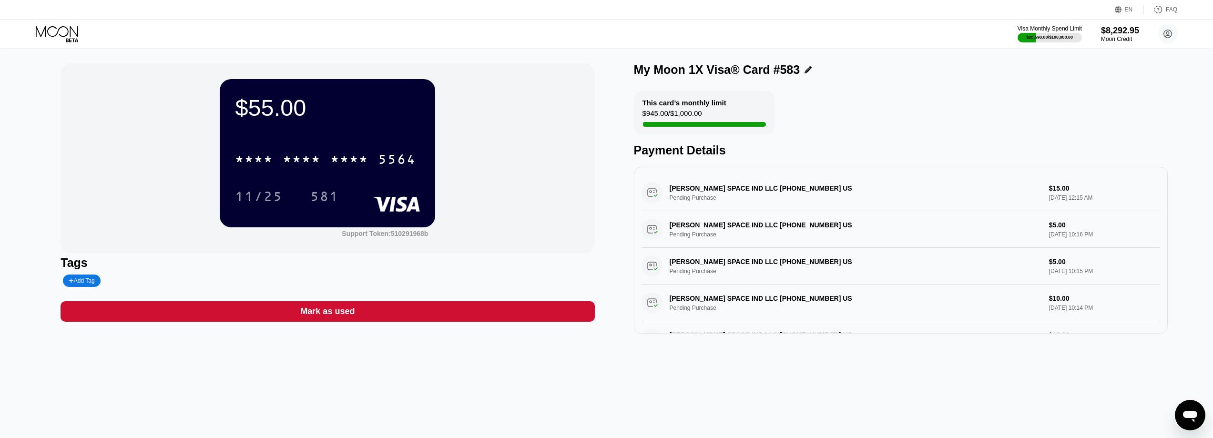 The height and width of the screenshot is (438, 1213). What do you see at coordinates (901, 150) in the screenshot?
I see `div: Payment Details` at bounding box center [901, 150].